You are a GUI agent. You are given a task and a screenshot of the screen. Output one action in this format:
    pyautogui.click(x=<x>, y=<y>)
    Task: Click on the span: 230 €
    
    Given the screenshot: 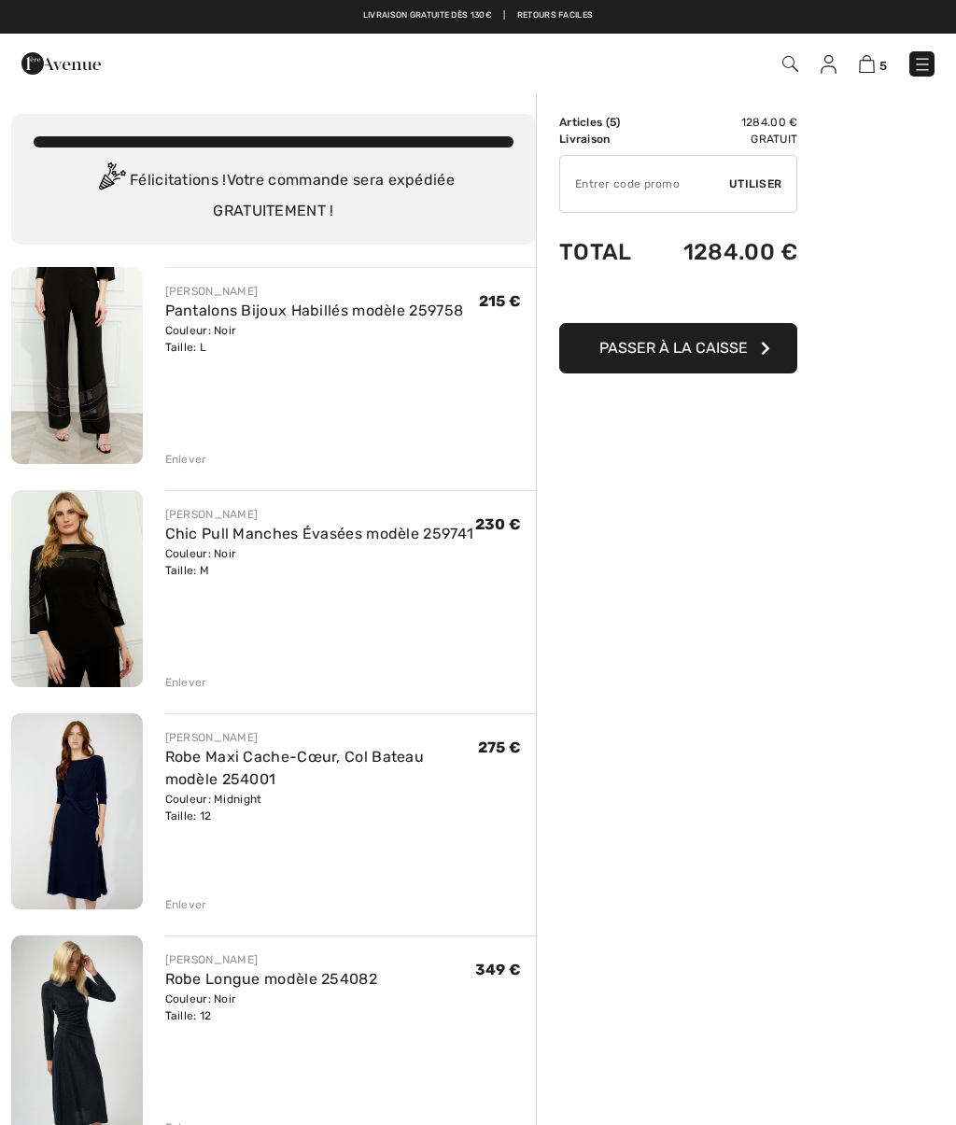 What is the action you would take?
    pyautogui.click(x=498, y=524)
    